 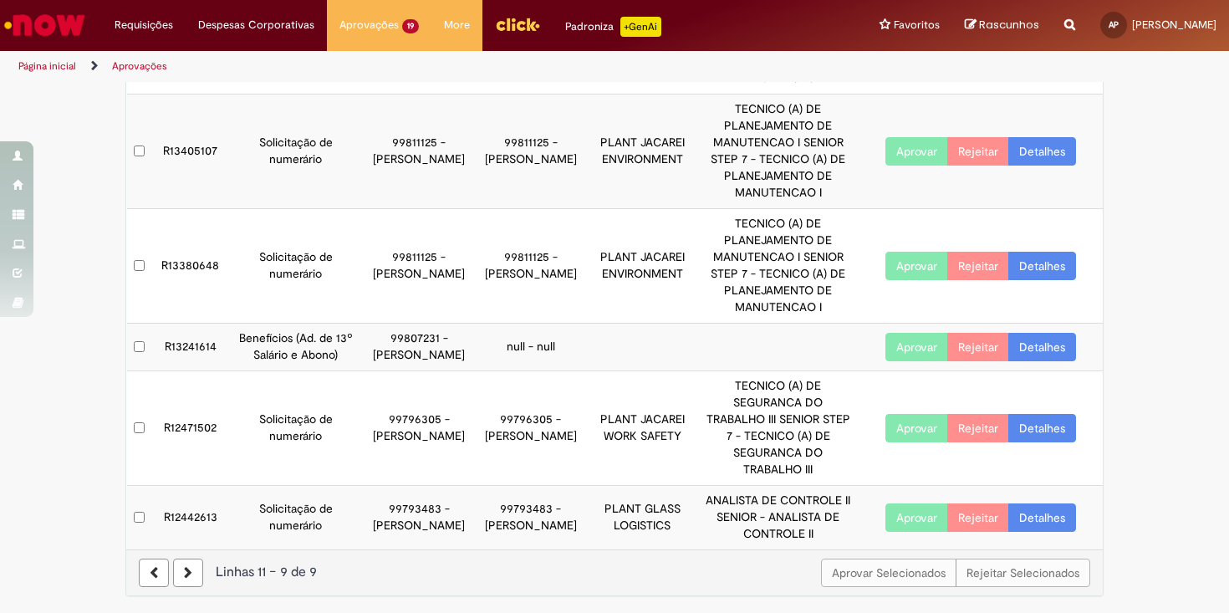 I want to click on span: Rascunhos, so click(x=1009, y=24).